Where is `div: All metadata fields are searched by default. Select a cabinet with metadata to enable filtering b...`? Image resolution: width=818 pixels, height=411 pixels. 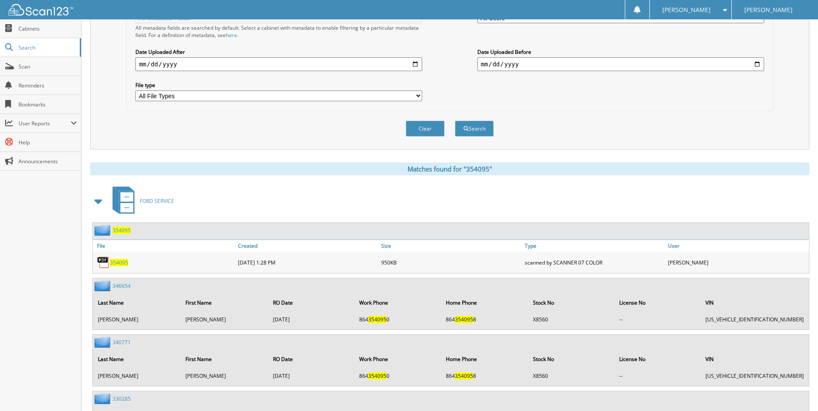
div: All metadata fields are searched by default. Select a cabinet with metadata to enable filtering b... is located at coordinates (279, 31).